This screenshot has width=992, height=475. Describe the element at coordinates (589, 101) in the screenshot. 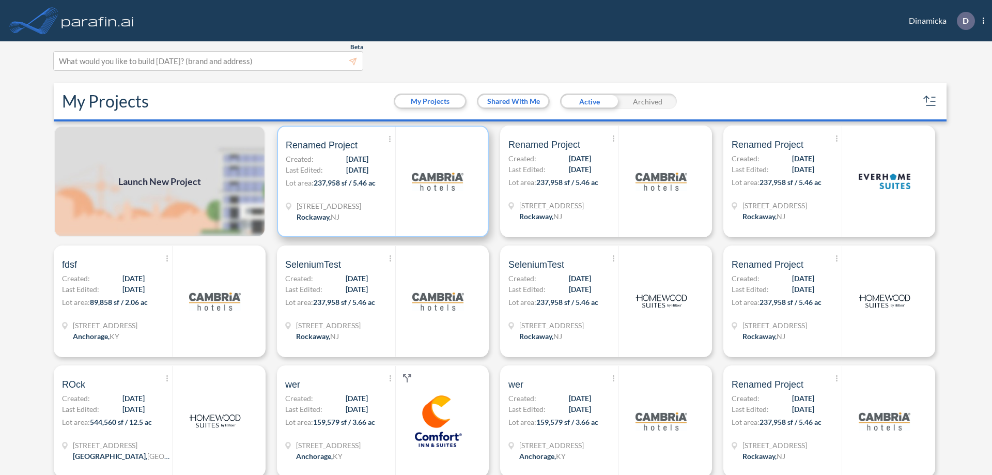

I see `div: Active` at that location.